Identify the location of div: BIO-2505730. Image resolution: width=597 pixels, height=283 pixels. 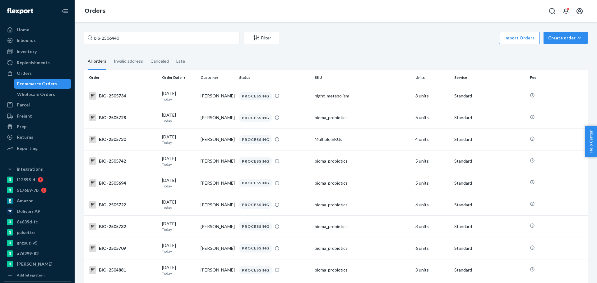
(123, 140).